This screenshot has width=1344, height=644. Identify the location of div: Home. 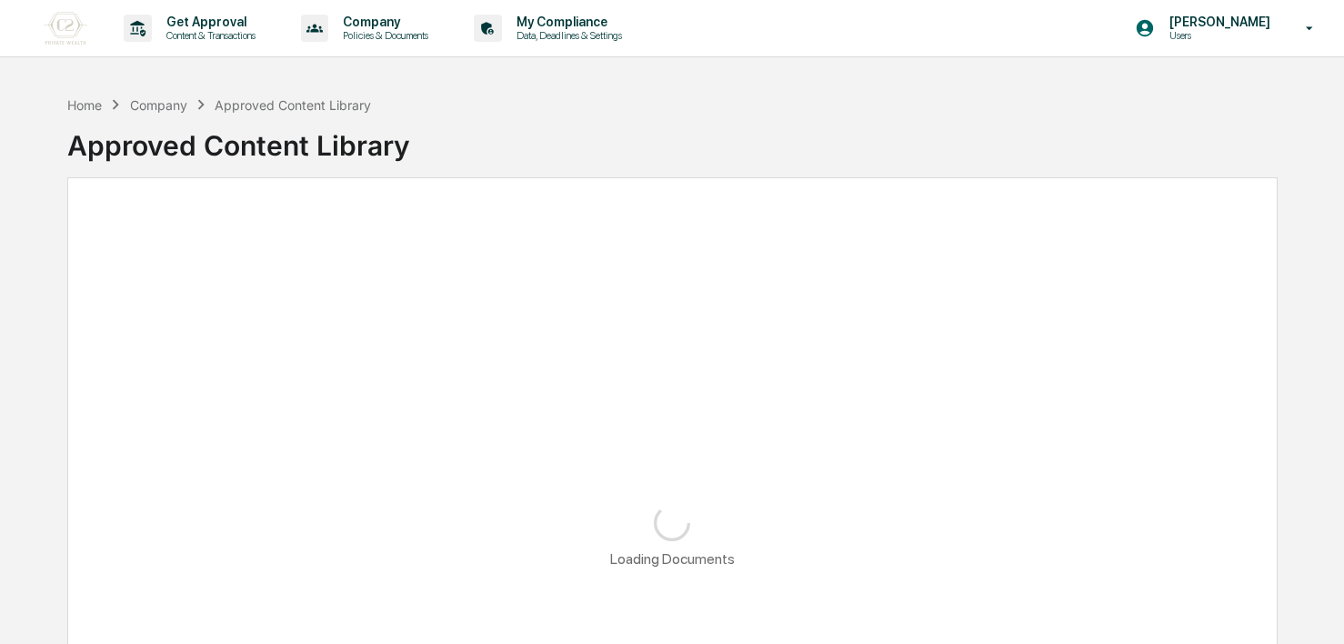
(85, 105).